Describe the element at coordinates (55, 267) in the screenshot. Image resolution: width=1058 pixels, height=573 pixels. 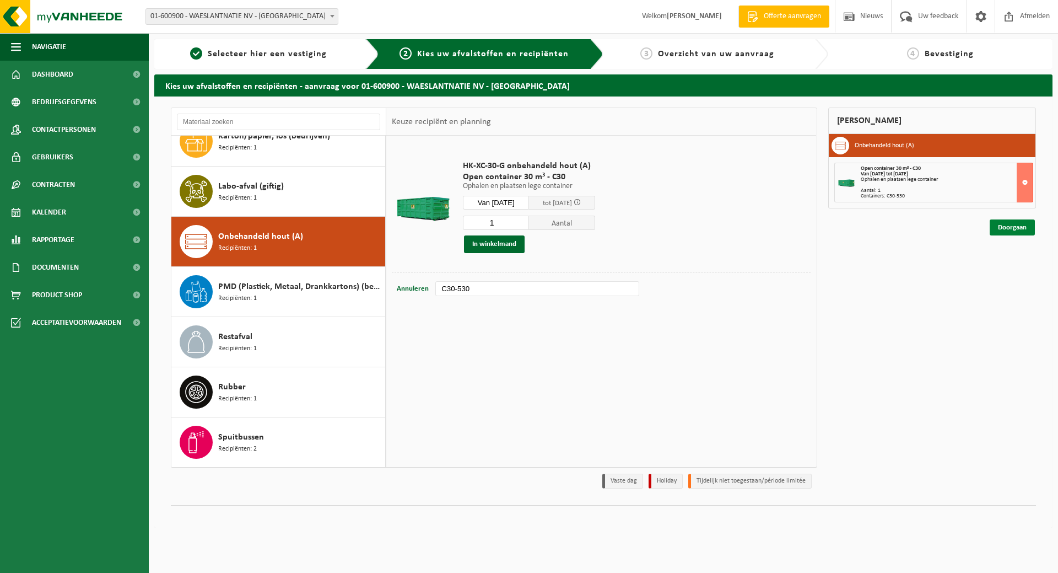
I see `span: Documenten` at that location.